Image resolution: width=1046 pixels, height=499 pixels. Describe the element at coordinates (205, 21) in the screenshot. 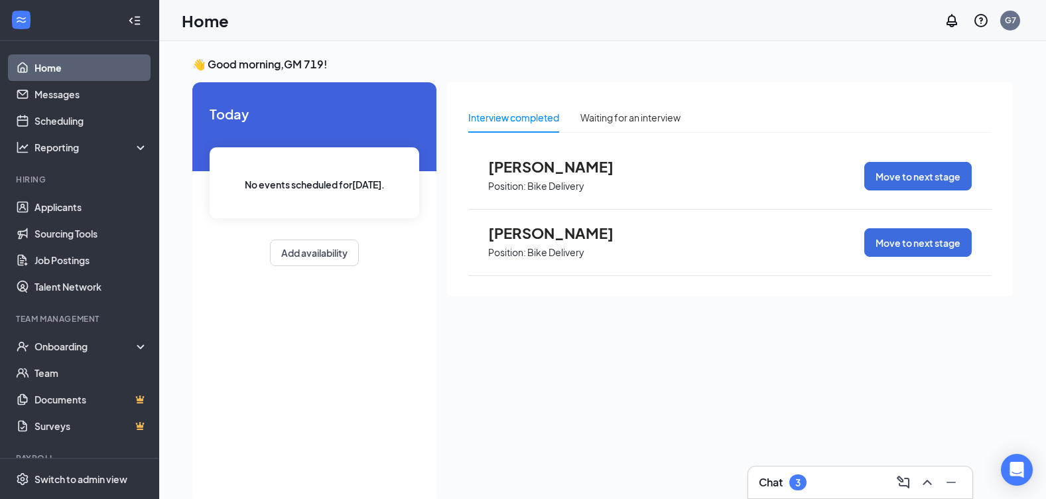

I see `h1: Home` at that location.